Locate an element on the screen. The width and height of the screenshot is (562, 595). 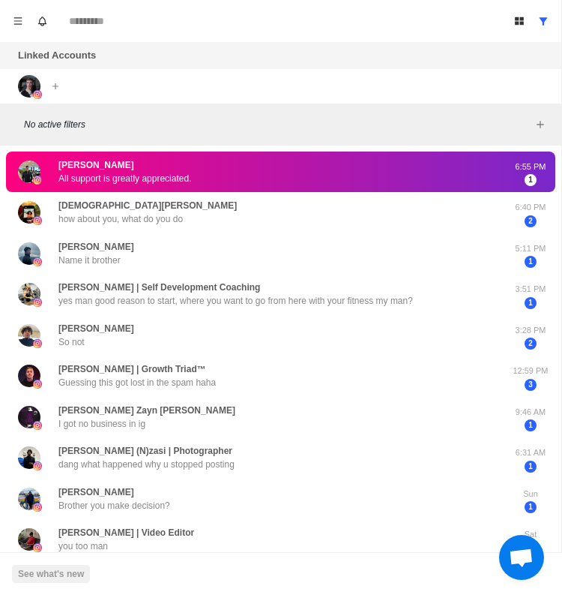
p: Guessing this got lost in the spam haha is located at coordinates (137, 382).